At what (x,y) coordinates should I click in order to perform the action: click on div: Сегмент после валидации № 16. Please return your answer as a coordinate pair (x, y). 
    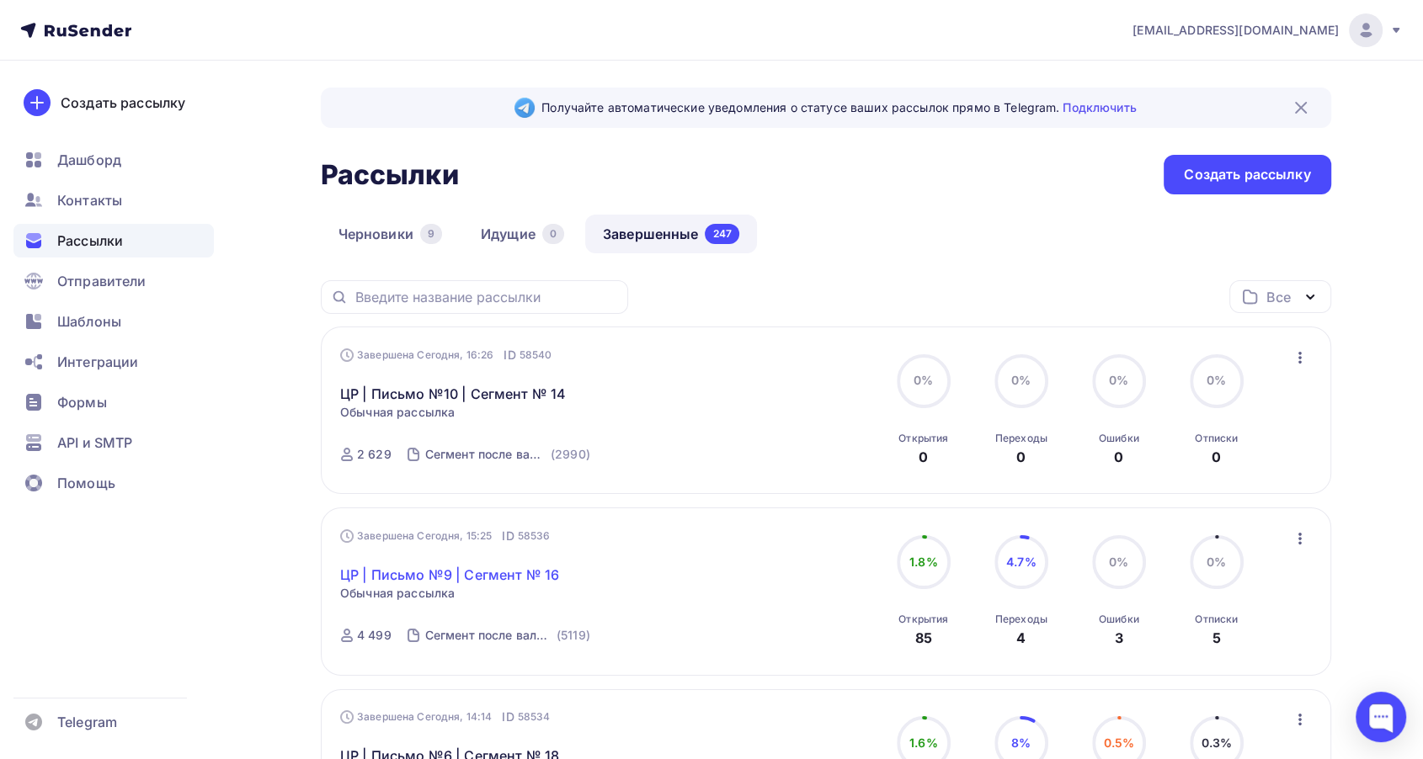
    Looking at the image, I should click on (489, 636).